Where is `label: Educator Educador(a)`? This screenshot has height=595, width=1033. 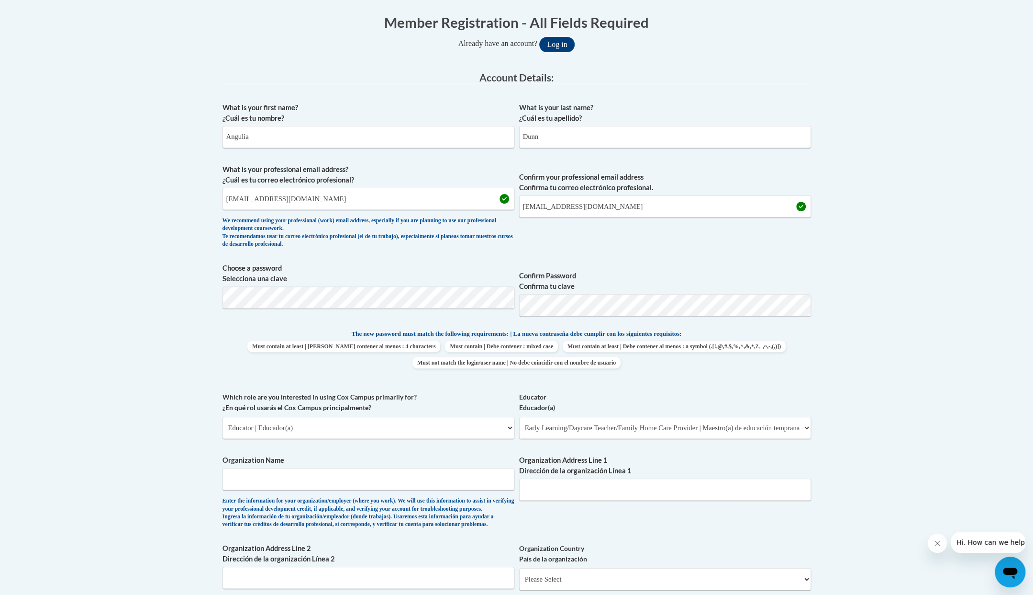 label: Educator Educador(a) is located at coordinates (665, 402).